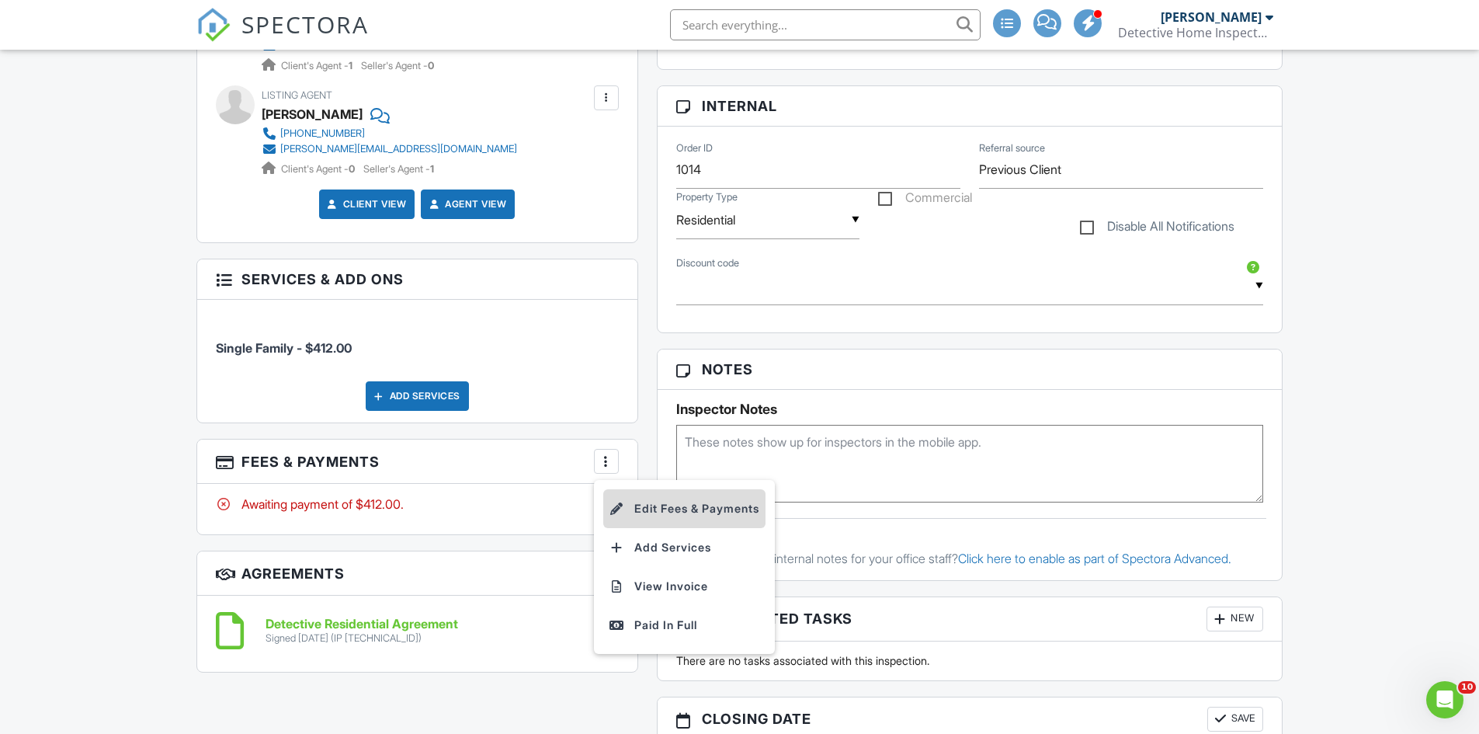  I want to click on div: Awaiting payment of $412.00., so click(417, 504).